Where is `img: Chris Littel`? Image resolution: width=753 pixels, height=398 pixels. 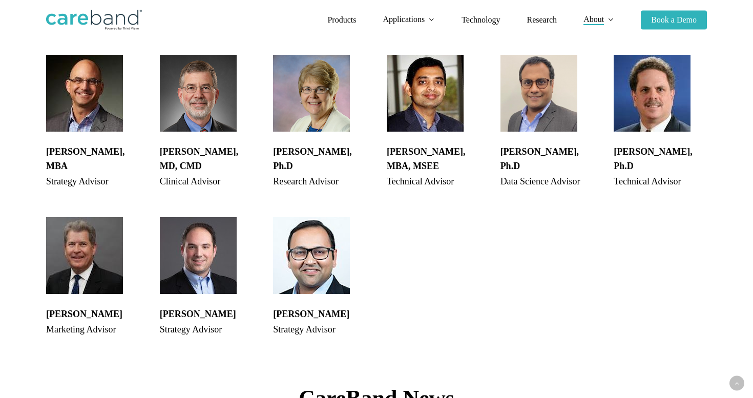
img: Chris Littel is located at coordinates (85, 256).